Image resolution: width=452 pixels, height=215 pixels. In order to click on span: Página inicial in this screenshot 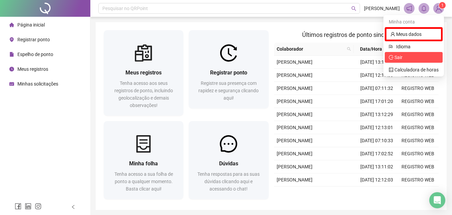, I will do `click(31, 25)`.